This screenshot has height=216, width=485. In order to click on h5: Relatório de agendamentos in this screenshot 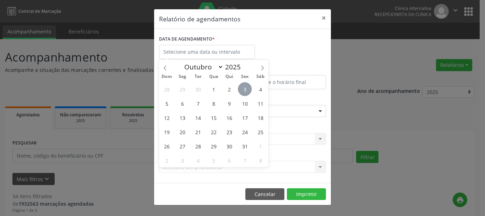, I will do `click(200, 19)`.